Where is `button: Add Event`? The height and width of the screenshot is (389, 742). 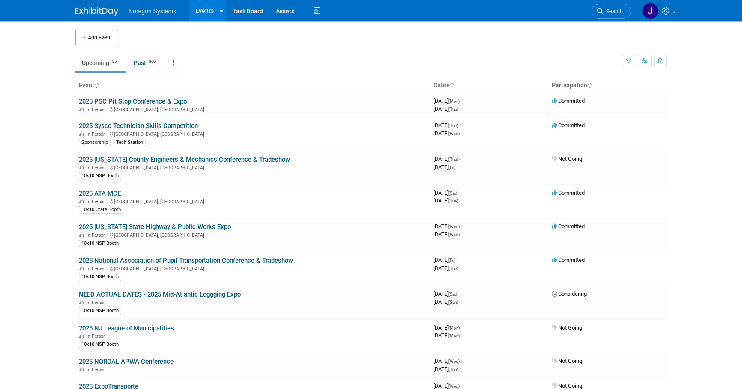
button: Add Event is located at coordinates (97, 38).